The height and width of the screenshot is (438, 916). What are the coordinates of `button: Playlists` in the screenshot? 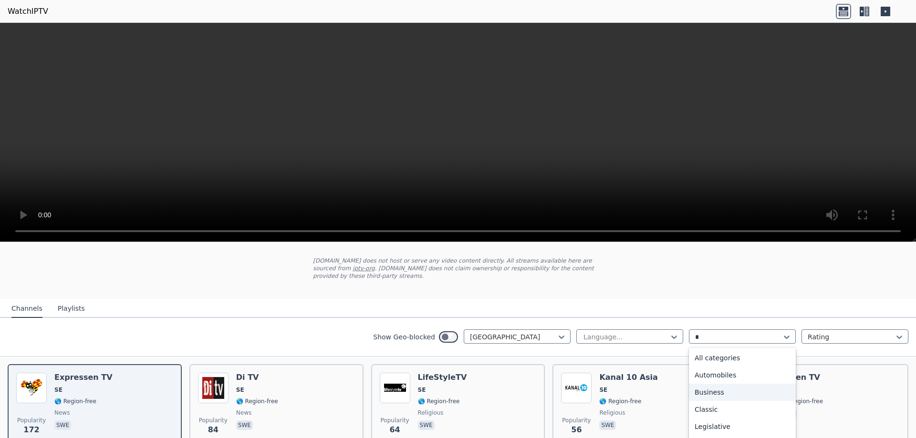 It's located at (71, 309).